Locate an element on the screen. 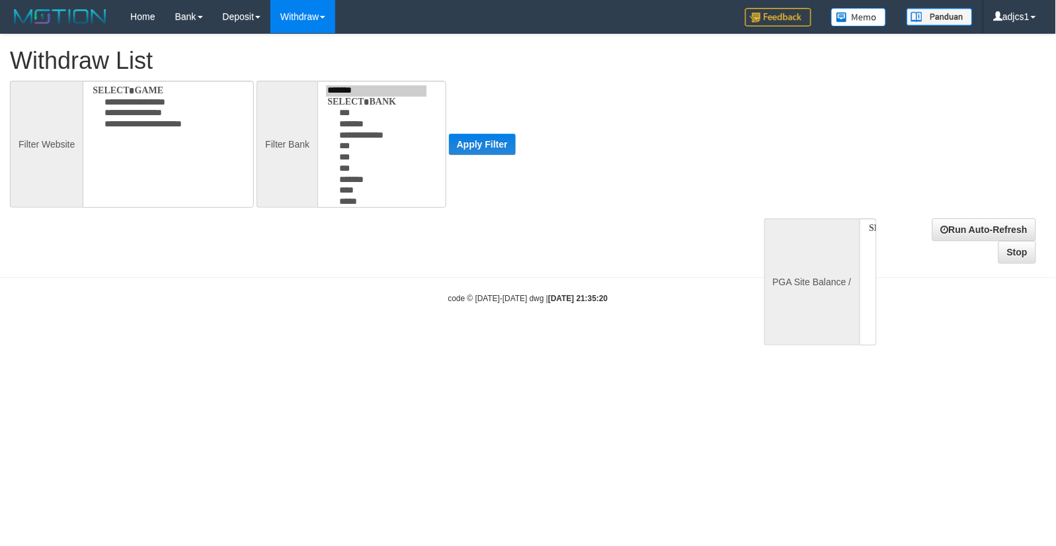 The image size is (1056, 546). h1: Withdraw List is located at coordinates (350, 61).